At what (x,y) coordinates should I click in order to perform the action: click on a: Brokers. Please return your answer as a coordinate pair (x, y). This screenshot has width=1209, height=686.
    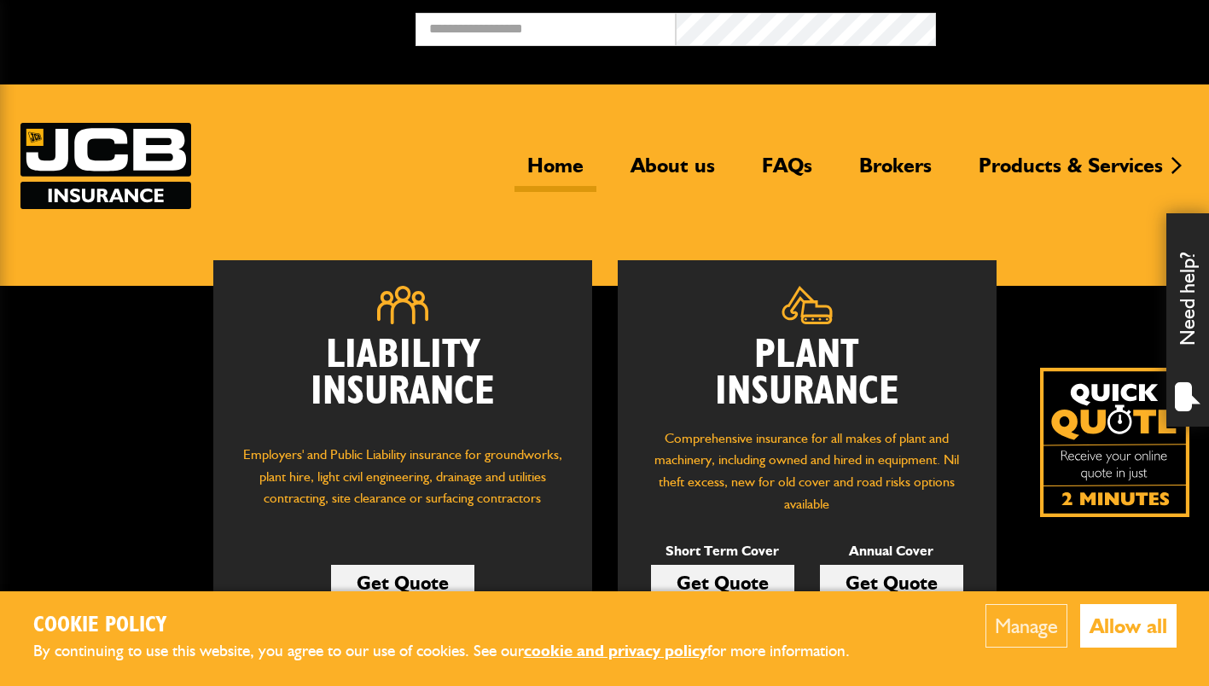
    Looking at the image, I should click on (895, 172).